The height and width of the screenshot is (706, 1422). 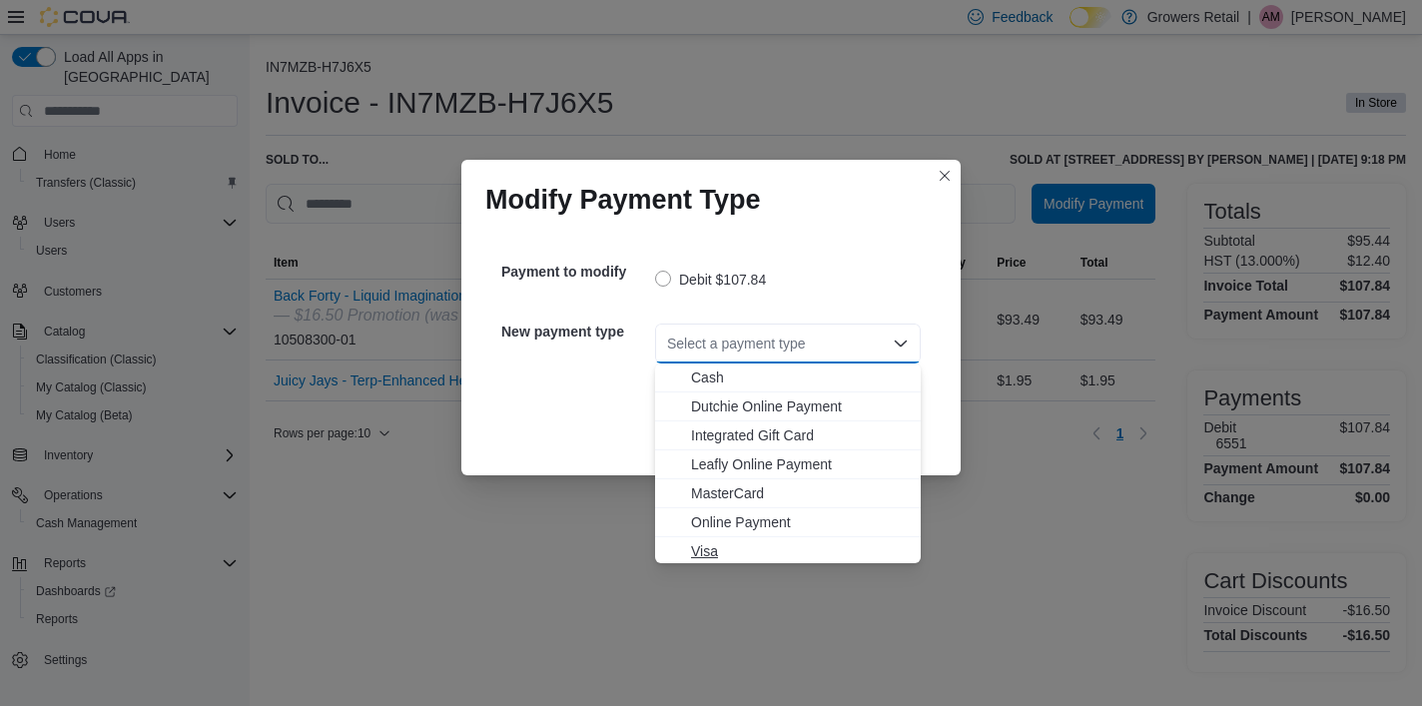 What do you see at coordinates (901, 344) in the screenshot?
I see `button: Close list of options` at bounding box center [901, 344].